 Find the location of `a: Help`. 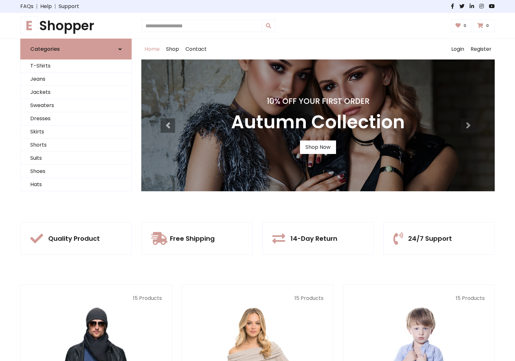

a: Help is located at coordinates (46, 6).